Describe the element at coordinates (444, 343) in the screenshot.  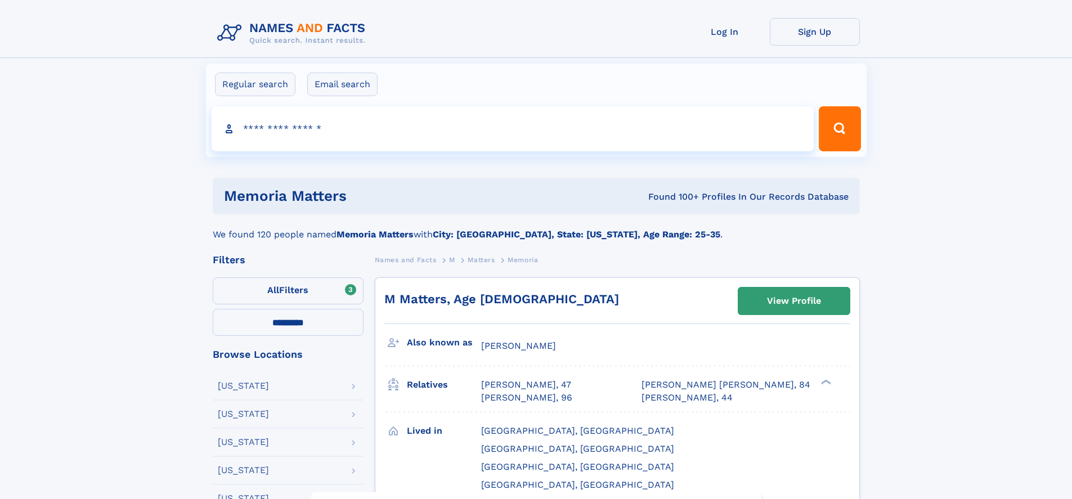
I see `h3: Also known as` at that location.